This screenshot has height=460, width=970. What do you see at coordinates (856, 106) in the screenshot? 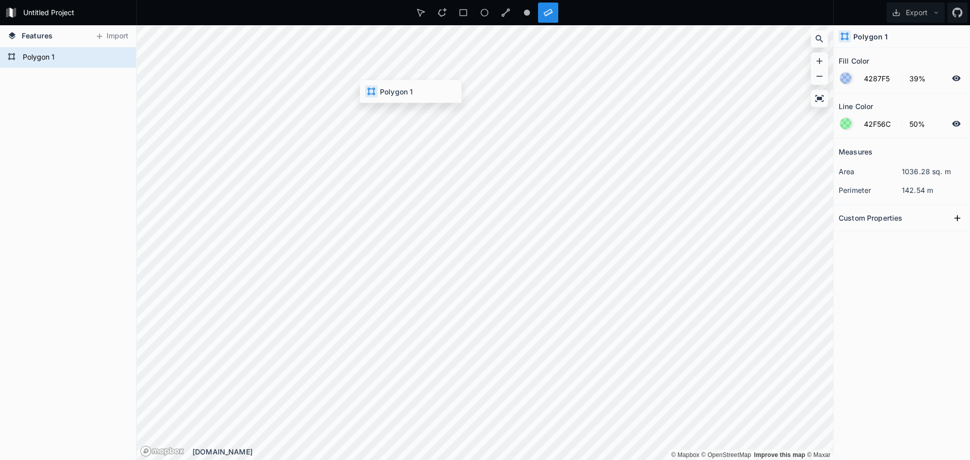
I see `h2: Line Color` at bounding box center [856, 106].